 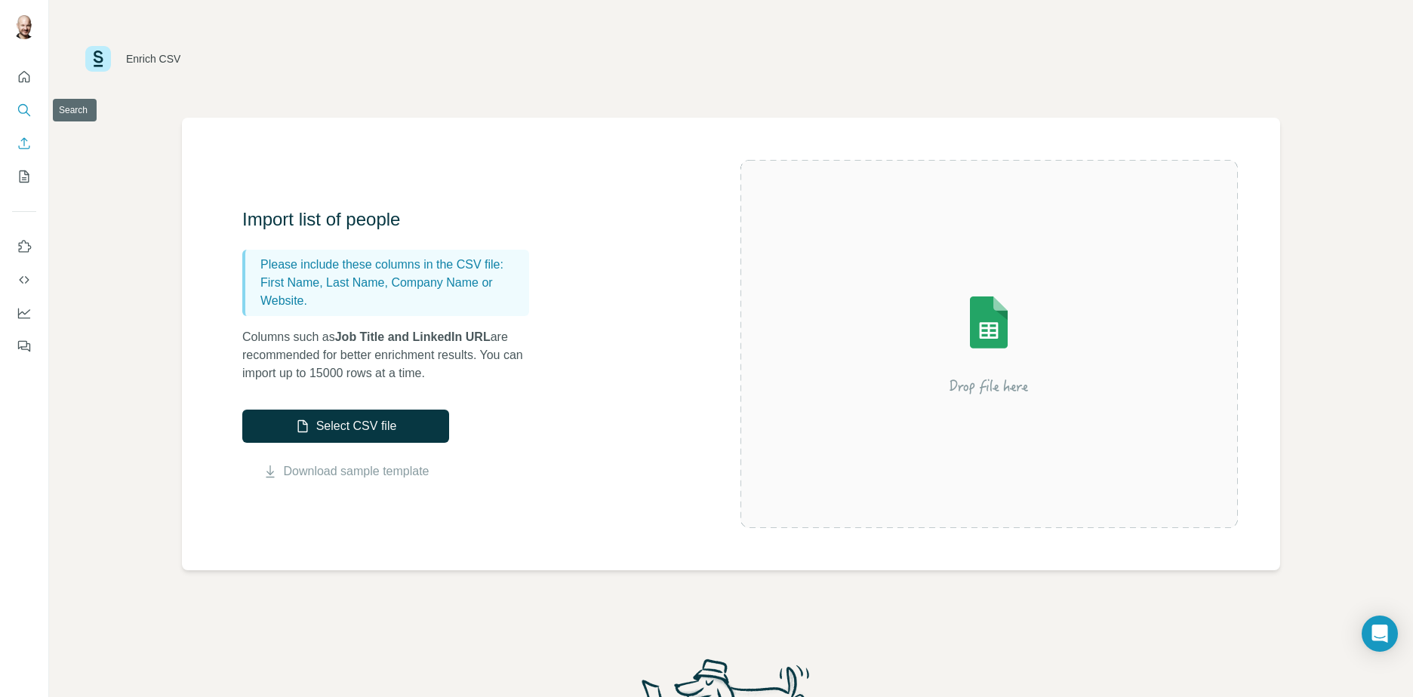 What do you see at coordinates (393, 220) in the screenshot?
I see `h3: Import list of people` at bounding box center [393, 220].